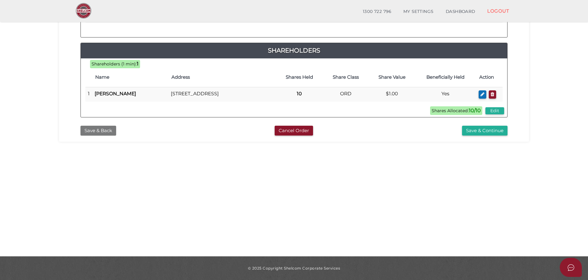  What do you see at coordinates (392, 94) in the screenshot?
I see `td: $1.00` at bounding box center [392, 94].